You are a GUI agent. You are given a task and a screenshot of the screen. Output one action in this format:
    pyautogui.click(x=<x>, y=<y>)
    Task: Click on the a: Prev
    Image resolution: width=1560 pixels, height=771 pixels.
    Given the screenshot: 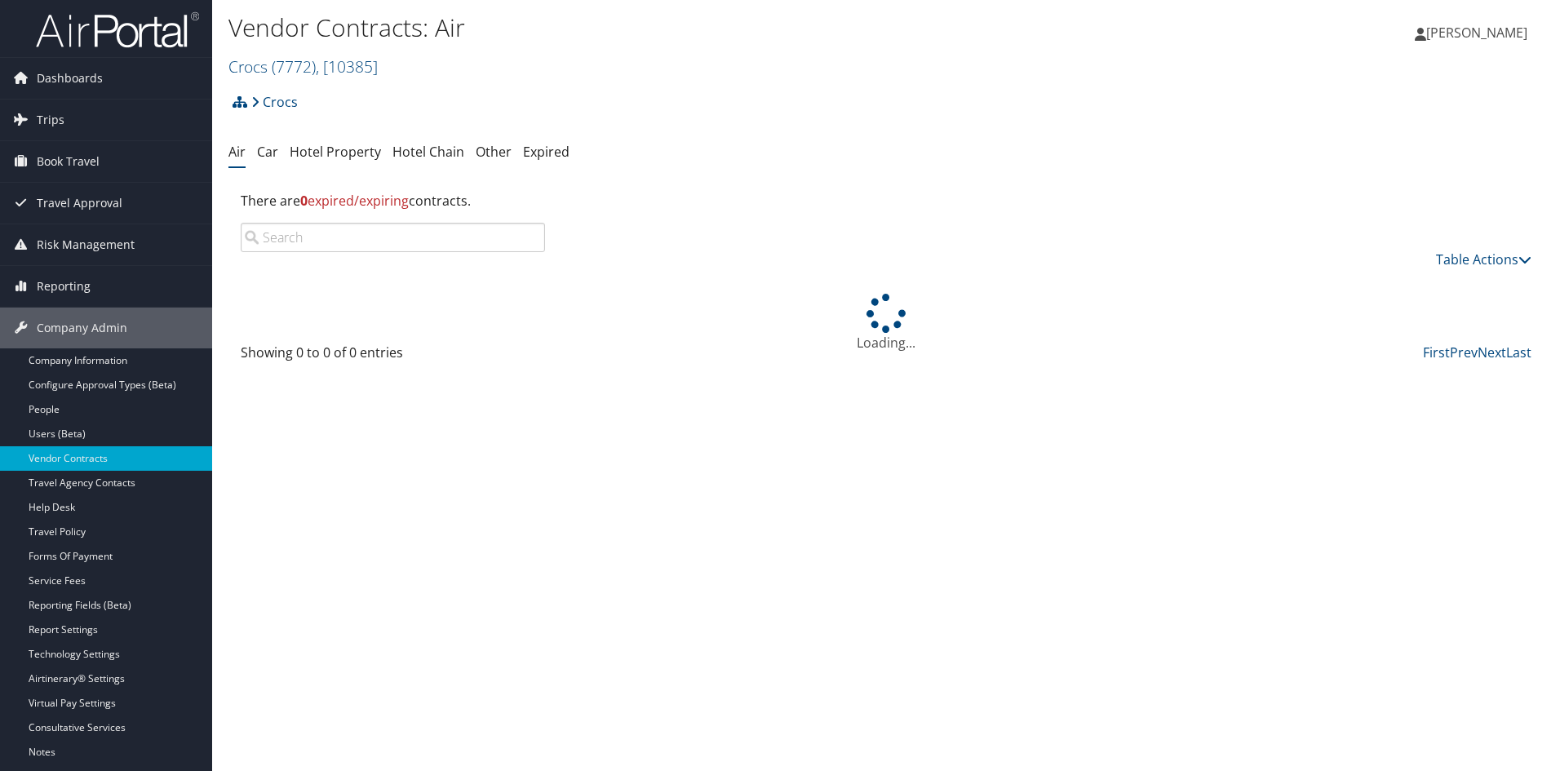 What is the action you would take?
    pyautogui.click(x=1464, y=353)
    